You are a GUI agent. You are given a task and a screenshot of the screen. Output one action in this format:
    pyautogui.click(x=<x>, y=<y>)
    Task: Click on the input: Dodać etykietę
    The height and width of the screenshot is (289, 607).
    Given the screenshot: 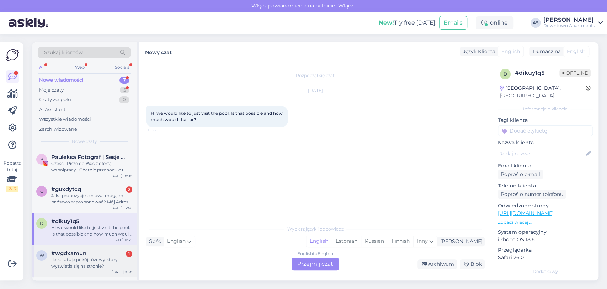 What is the action you would take?
    pyautogui.click(x=546, y=131)
    